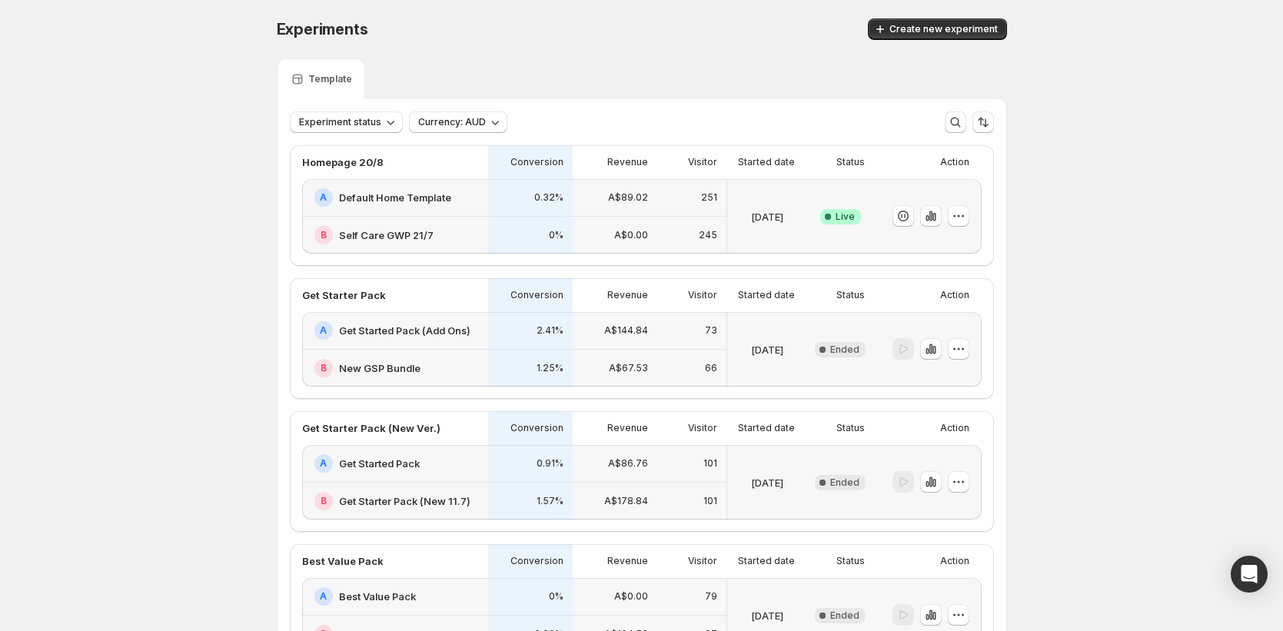  I want to click on p: 245, so click(708, 235).